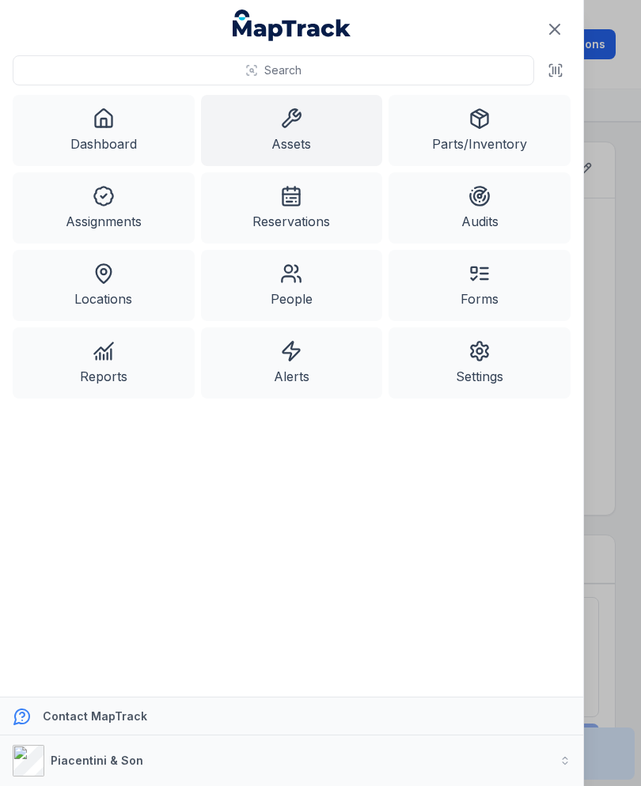 This screenshot has height=786, width=641. I want to click on a: Assets, so click(292, 131).